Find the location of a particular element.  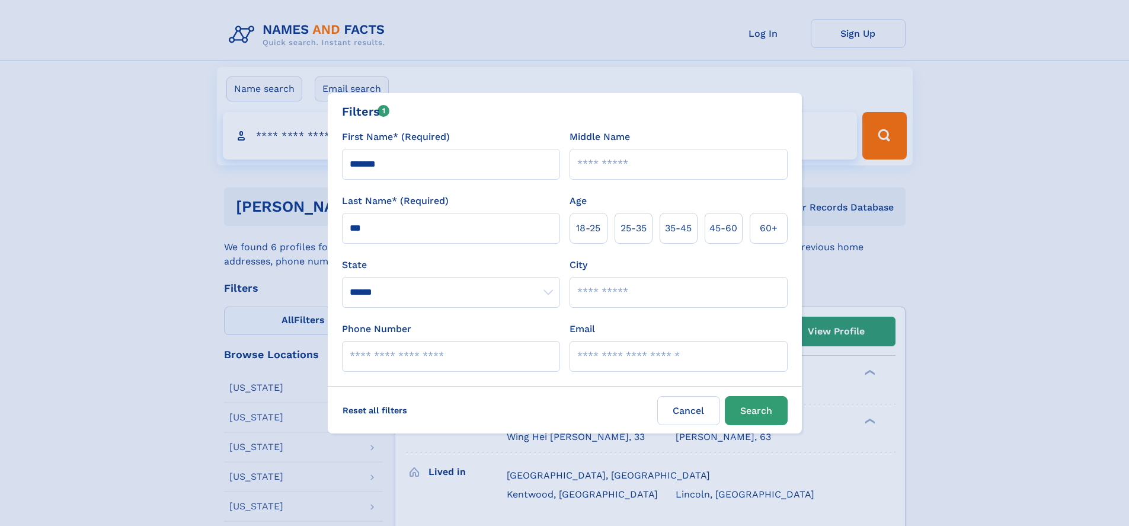

label: Reset all filters is located at coordinates (375, 410).